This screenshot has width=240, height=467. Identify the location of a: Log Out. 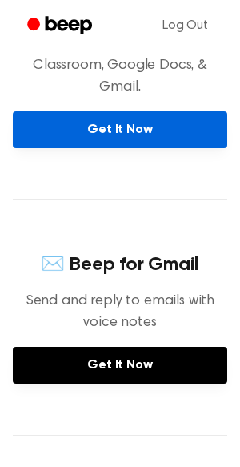
(185, 26).